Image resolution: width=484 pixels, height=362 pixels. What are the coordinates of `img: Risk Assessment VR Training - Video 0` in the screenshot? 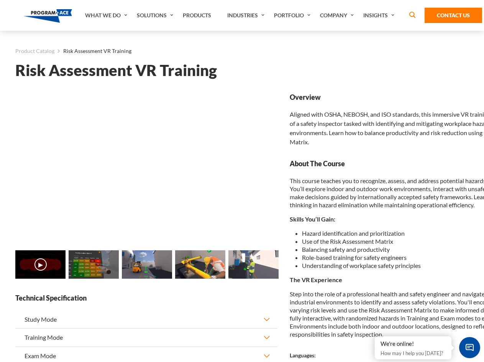 It's located at (40, 264).